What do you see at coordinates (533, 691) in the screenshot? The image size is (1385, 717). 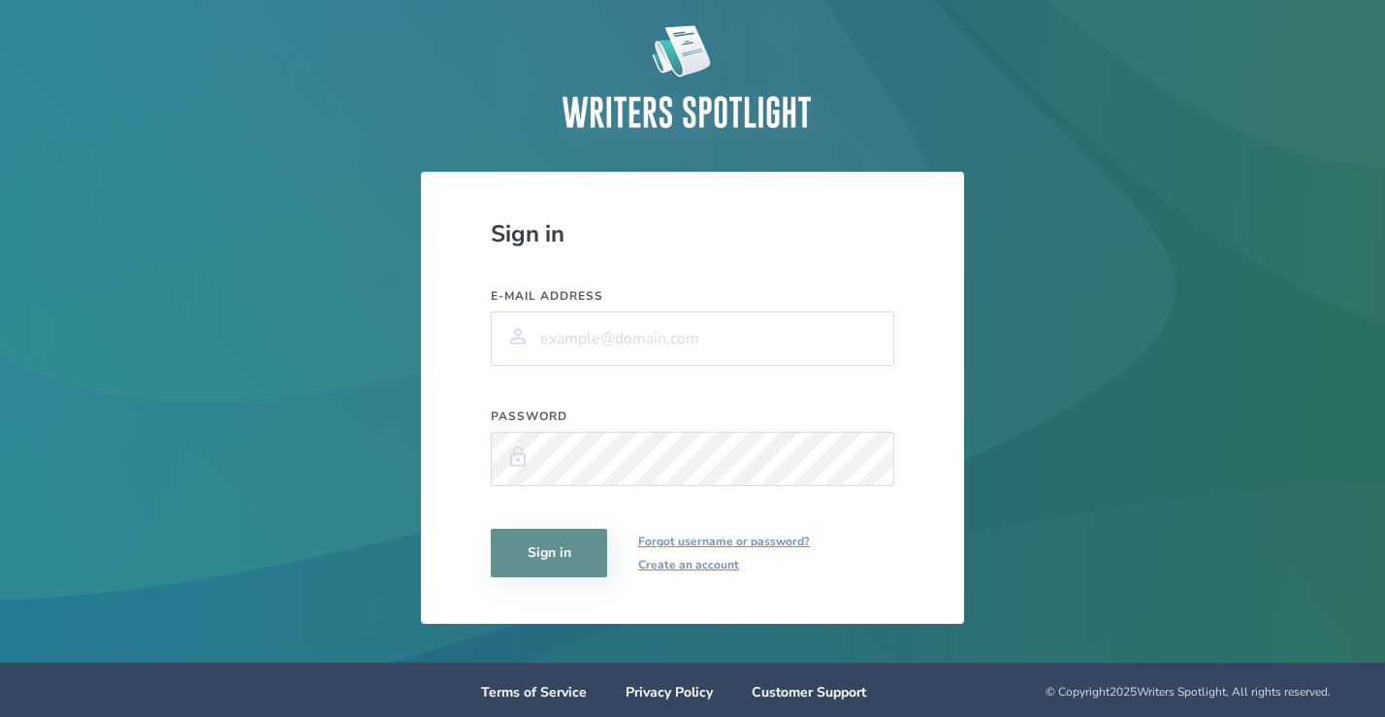 I see `a: Terms of Service` at bounding box center [533, 691].